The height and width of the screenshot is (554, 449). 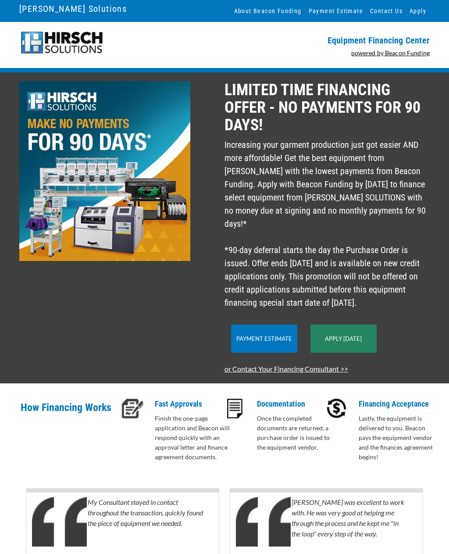 I want to click on img: accept-icon.PNG, so click(x=336, y=408).